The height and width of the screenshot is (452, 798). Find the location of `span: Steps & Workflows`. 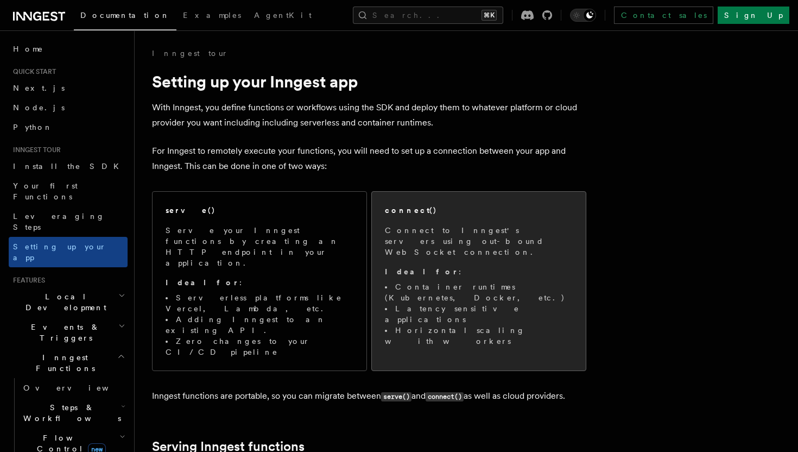

span: Steps & Workflows is located at coordinates (70, 413).